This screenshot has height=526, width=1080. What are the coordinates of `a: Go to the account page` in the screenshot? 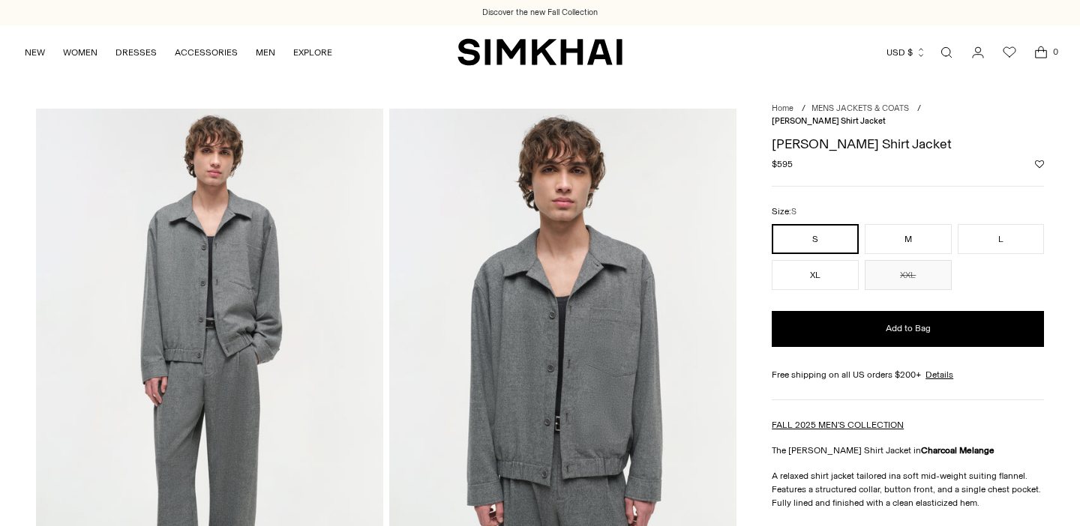 It's located at (978, 52).